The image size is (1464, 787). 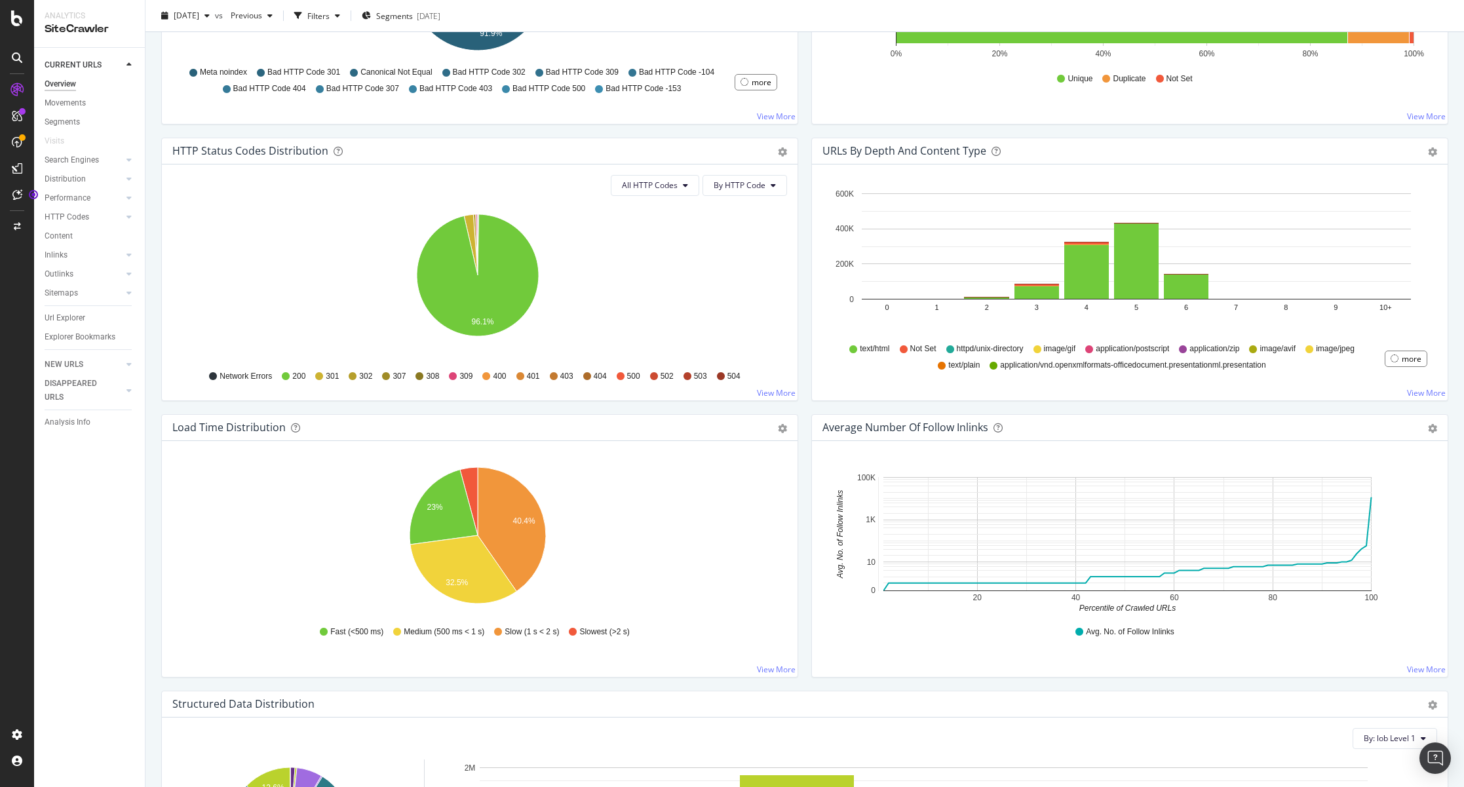 What do you see at coordinates (65, 318) in the screenshot?
I see `div: Url Explorer` at bounding box center [65, 318].